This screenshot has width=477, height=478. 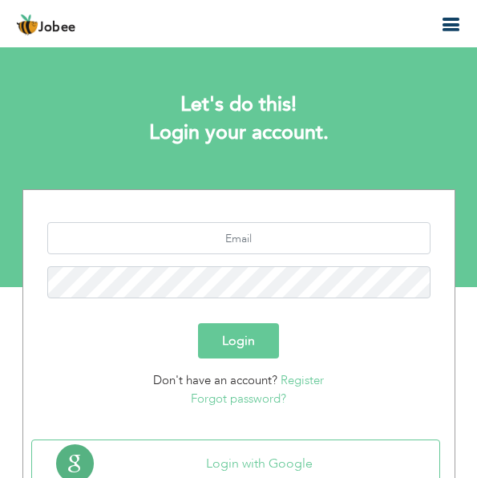 What do you see at coordinates (57, 28) in the screenshot?
I see `span: Jobee` at bounding box center [57, 28].